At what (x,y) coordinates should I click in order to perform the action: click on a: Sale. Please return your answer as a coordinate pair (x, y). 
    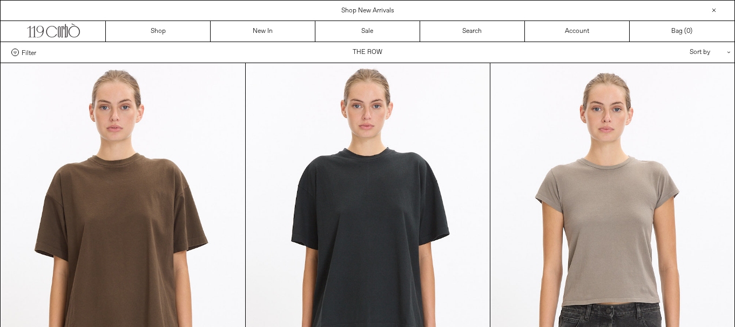
    Looking at the image, I should click on (368, 31).